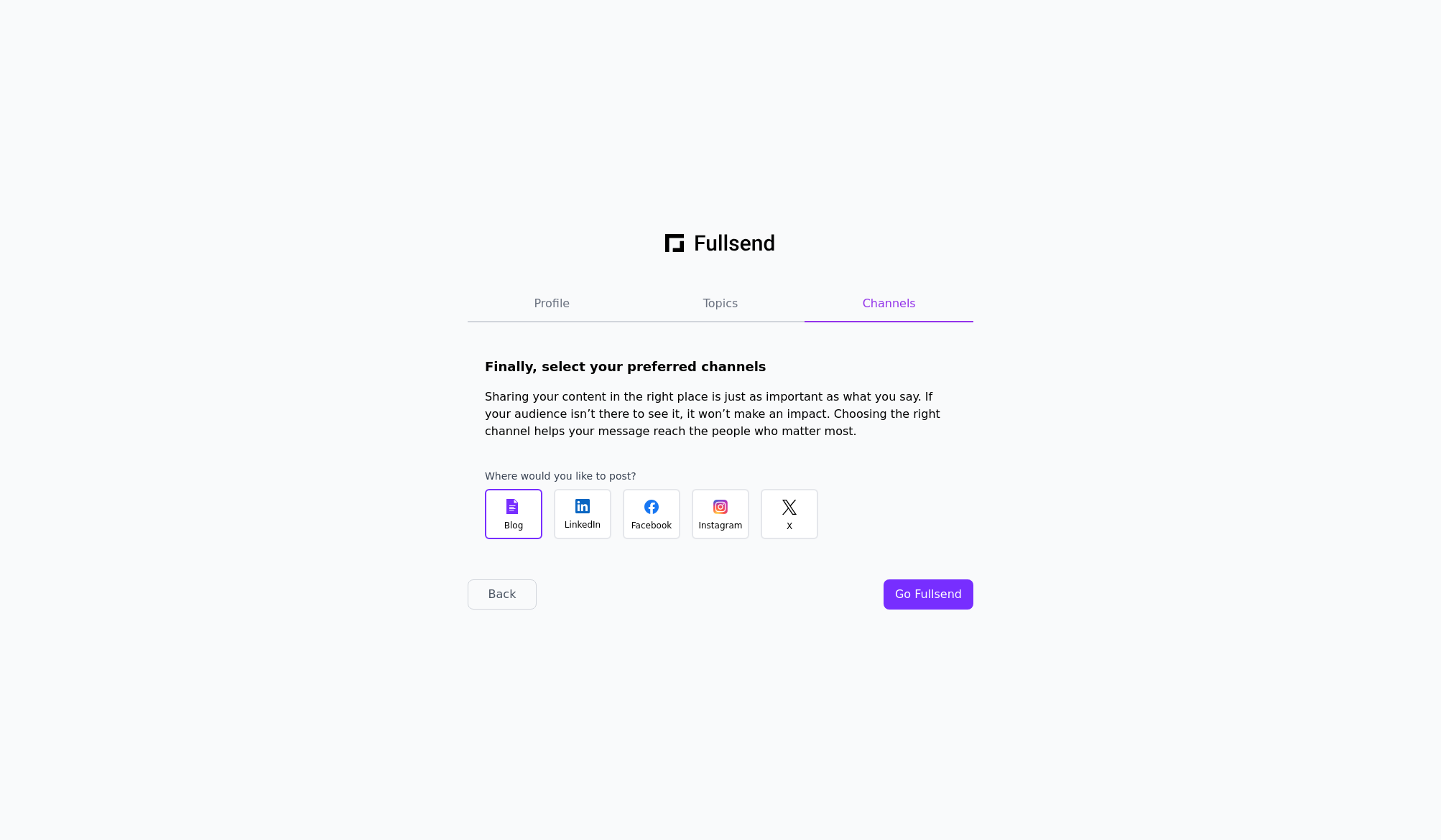 The width and height of the screenshot is (1441, 840). What do you see at coordinates (560, 476) in the screenshot?
I see `div: Where would you like to post?` at bounding box center [560, 476].